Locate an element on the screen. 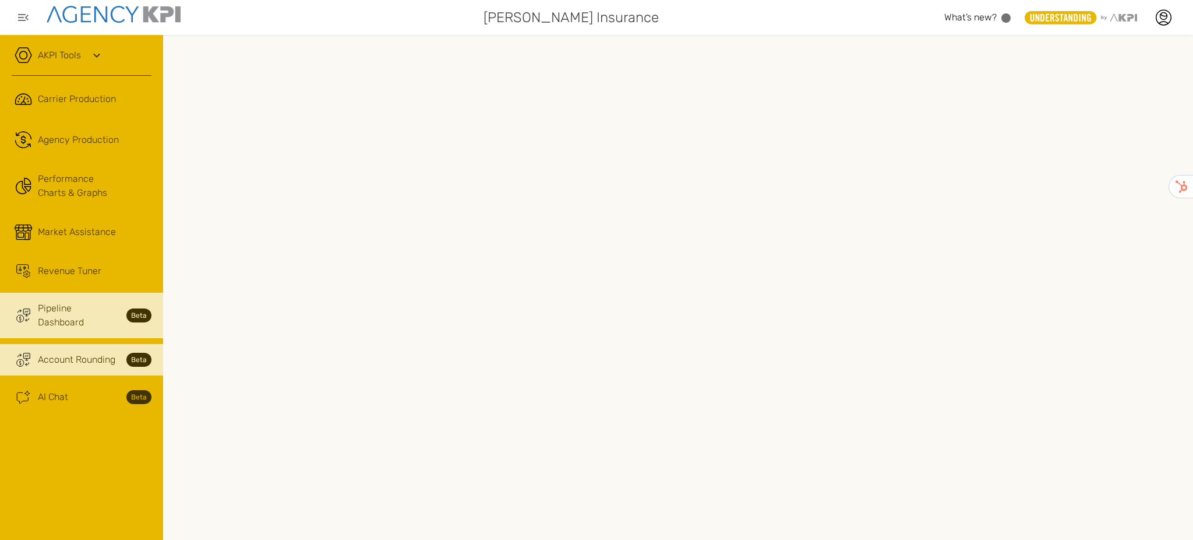 The height and width of the screenshot is (540, 1193). span: AI Chat is located at coordinates (53, 397).